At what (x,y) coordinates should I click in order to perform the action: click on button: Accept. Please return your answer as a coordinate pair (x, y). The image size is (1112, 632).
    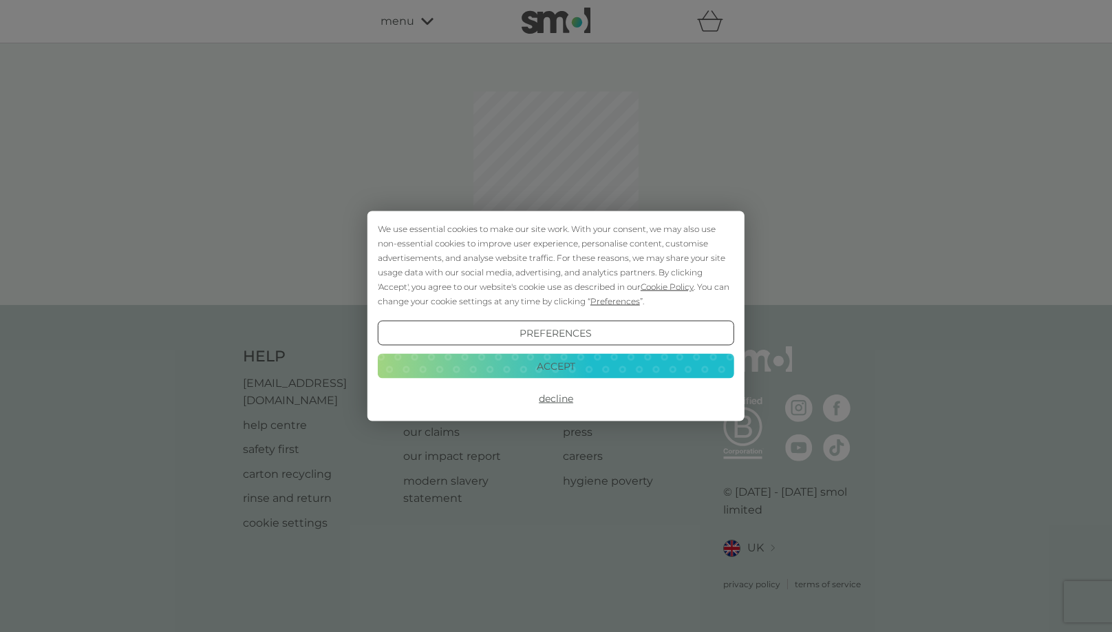
    Looking at the image, I should click on (556, 365).